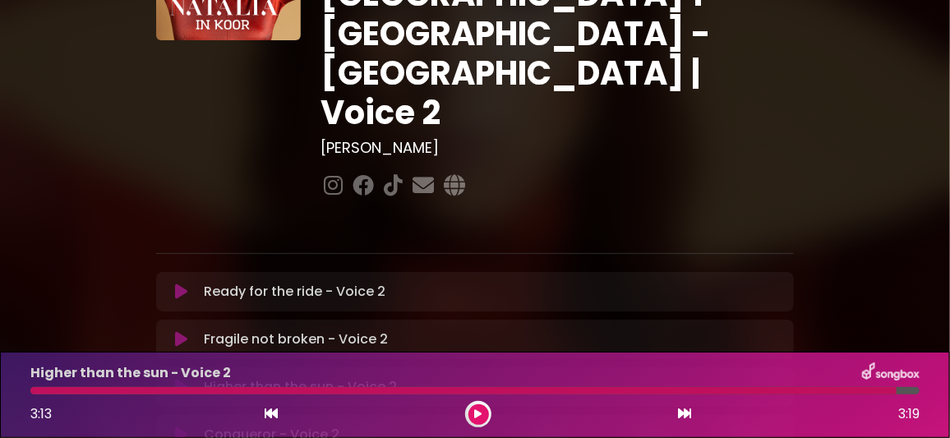 Image resolution: width=950 pixels, height=438 pixels. I want to click on p: Ready for the ride - Voice 2, so click(294, 292).